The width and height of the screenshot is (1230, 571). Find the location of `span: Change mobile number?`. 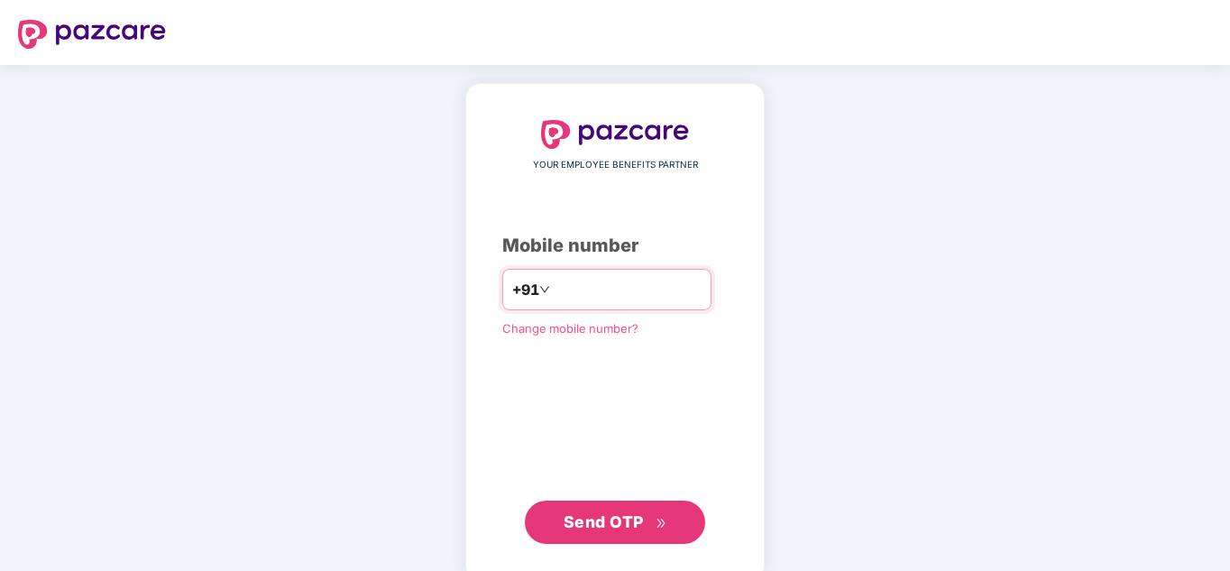

span: Change mobile number? is located at coordinates (570, 328).